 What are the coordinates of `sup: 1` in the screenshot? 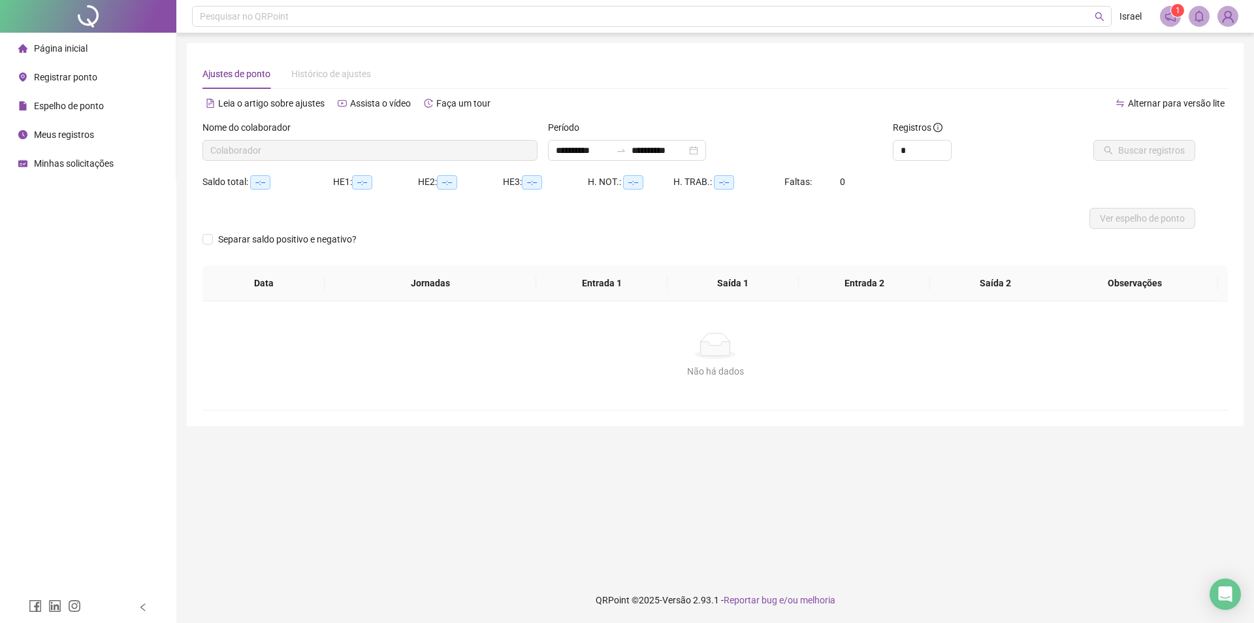 It's located at (1178, 10).